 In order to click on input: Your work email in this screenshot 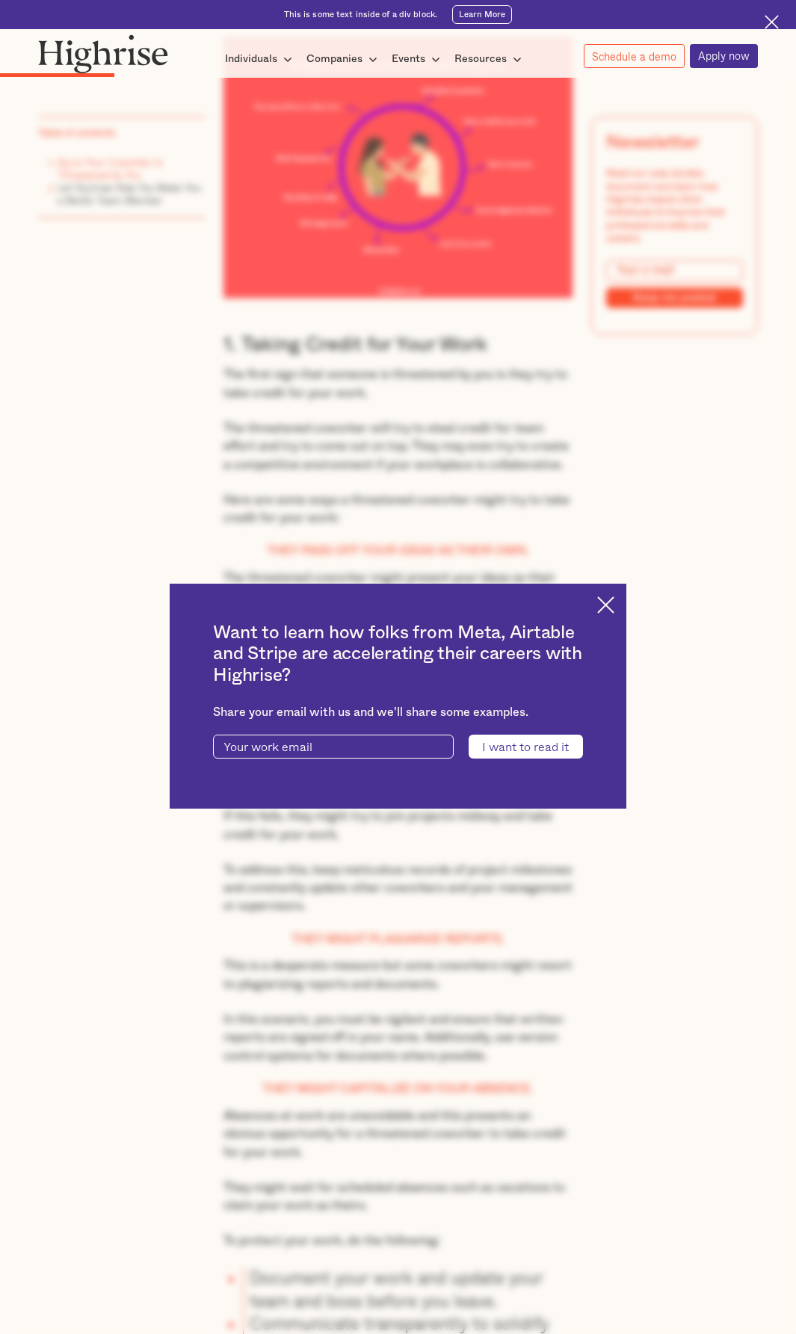, I will do `click(333, 747)`.